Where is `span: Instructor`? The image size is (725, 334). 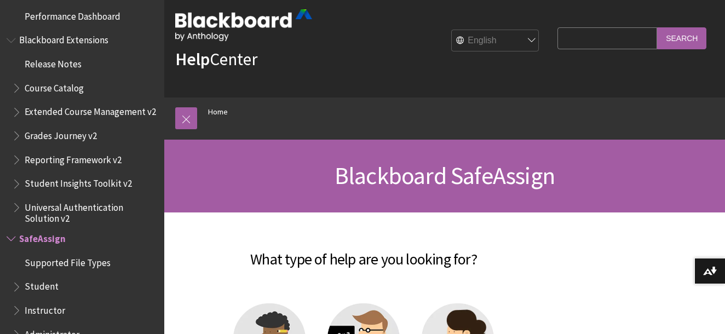 span: Instructor is located at coordinates (45, 308).